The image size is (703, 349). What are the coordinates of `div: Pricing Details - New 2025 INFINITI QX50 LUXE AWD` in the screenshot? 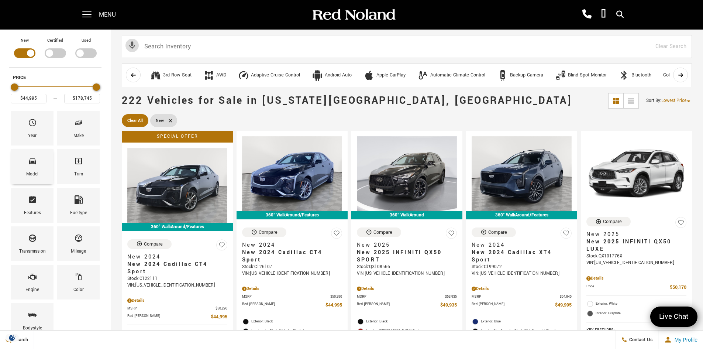 It's located at (636, 278).